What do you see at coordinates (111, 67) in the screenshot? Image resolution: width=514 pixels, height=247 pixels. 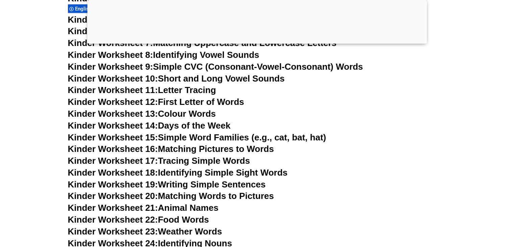 I see `span: Kinder Worksheet 9:` at bounding box center [111, 67].